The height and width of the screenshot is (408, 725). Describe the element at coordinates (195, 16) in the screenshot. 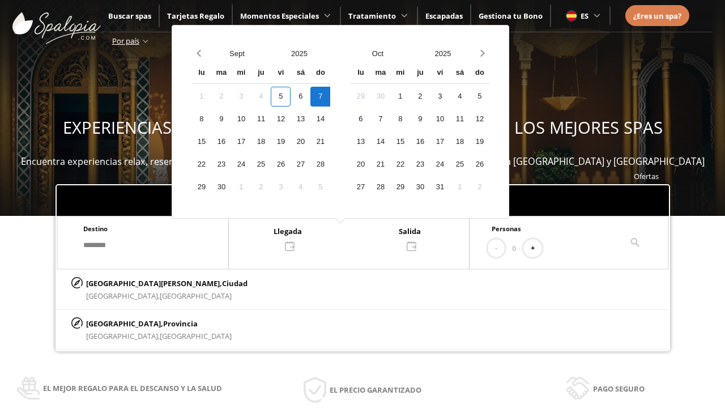

I see `a: Tarjetas Regalo` at that location.